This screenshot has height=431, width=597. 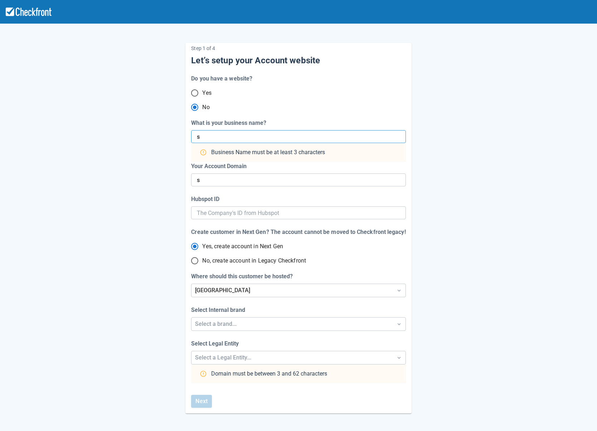 I want to click on span: Yes, create account in Next Gen, so click(x=242, y=246).